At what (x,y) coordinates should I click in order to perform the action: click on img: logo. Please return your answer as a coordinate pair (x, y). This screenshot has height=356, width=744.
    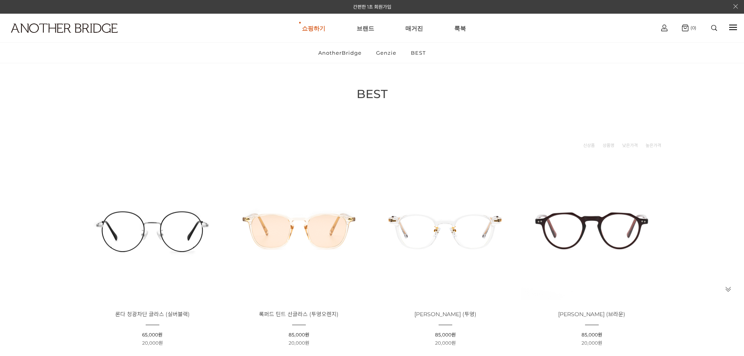
    Looking at the image, I should click on (64, 28).